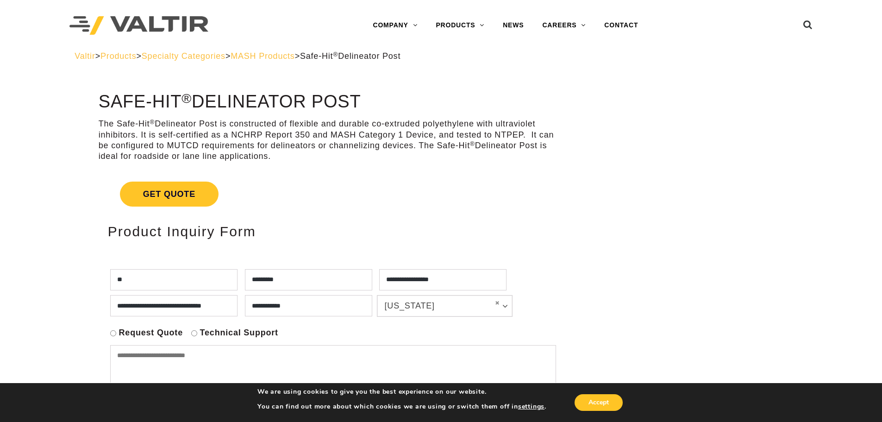 This screenshot has width=882, height=422. Describe the element at coordinates (118, 56) in the screenshot. I see `span: Products` at that location.